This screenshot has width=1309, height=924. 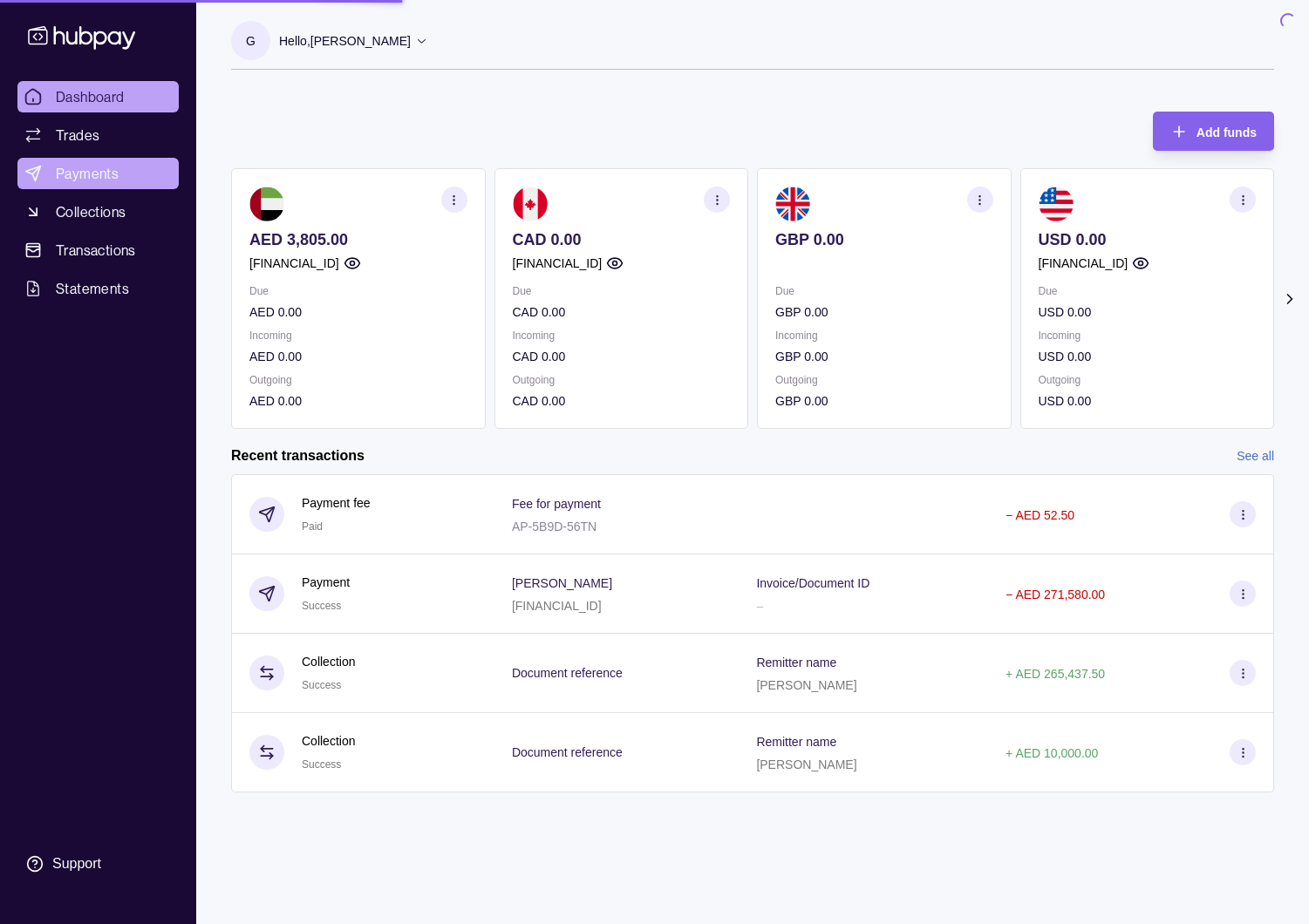 I want to click on p: G, so click(x=250, y=41).